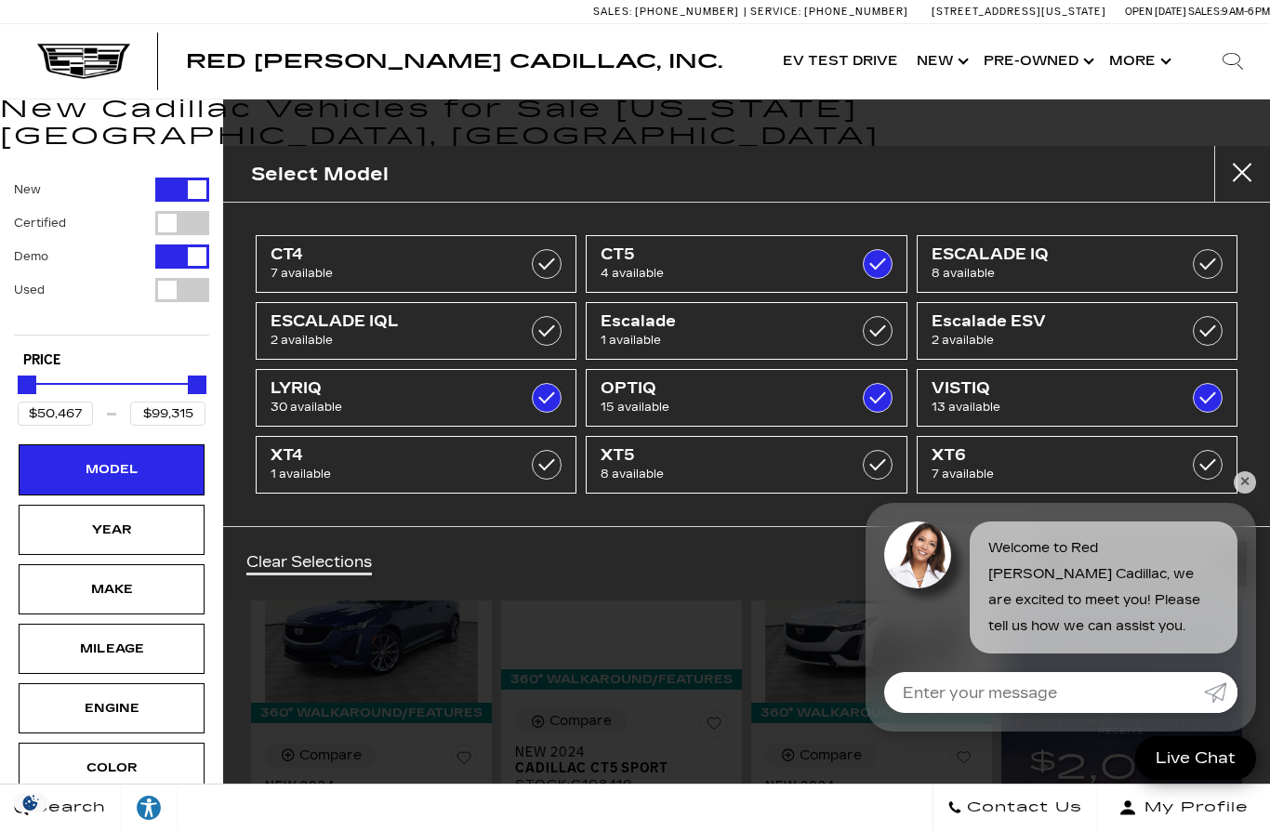 This screenshot has width=1270, height=831. Describe the element at coordinates (31, 802) in the screenshot. I see `section: Click to Open Cookie Consent Modal` at that location.